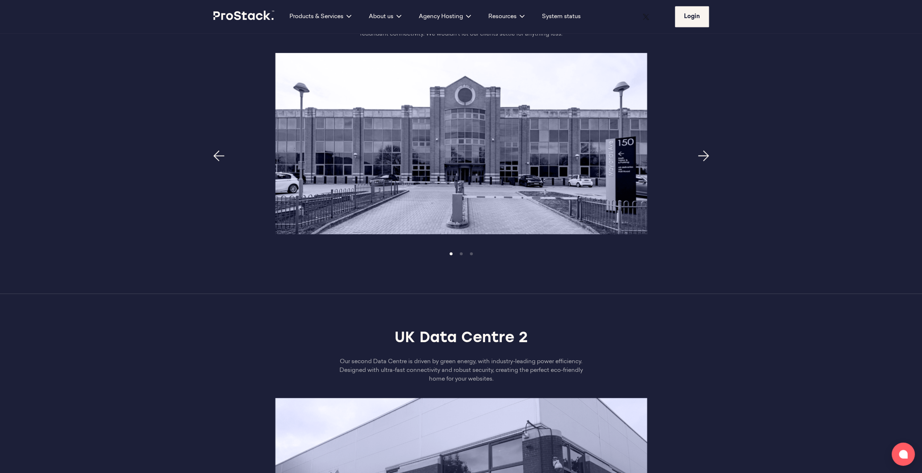 This screenshot has height=473, width=922. Describe the element at coordinates (461, 254) in the screenshot. I see `button: Item 1` at that location.